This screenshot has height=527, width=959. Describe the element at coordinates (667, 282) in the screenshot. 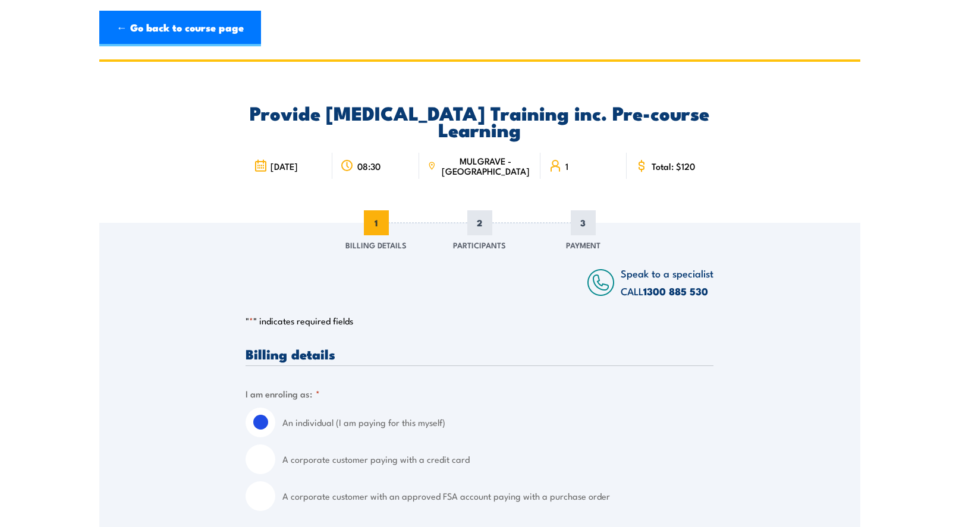

I see `span: Speak to a specialist CALL` at that location.